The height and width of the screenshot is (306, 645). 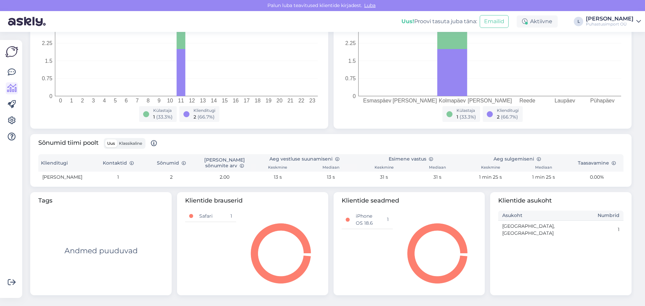 What do you see at coordinates (101, 251) in the screenshot?
I see `div: Andmed puuduvad` at bounding box center [101, 251].